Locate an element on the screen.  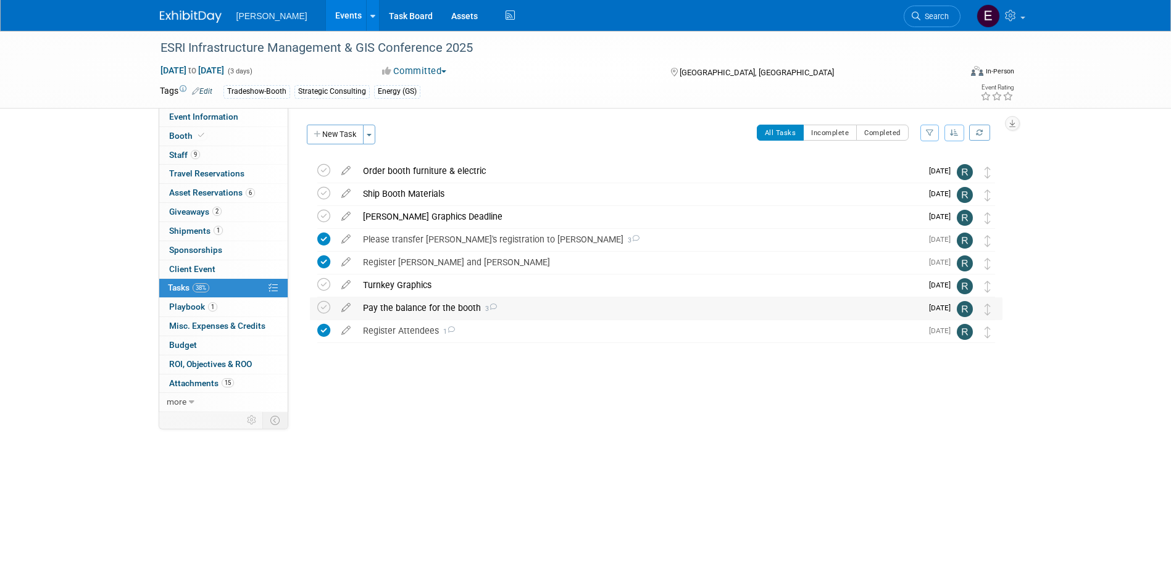
span: 6 is located at coordinates (250, 193).